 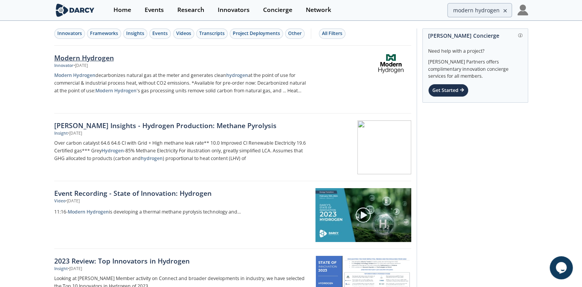 I want to click on div: Home, so click(x=122, y=10).